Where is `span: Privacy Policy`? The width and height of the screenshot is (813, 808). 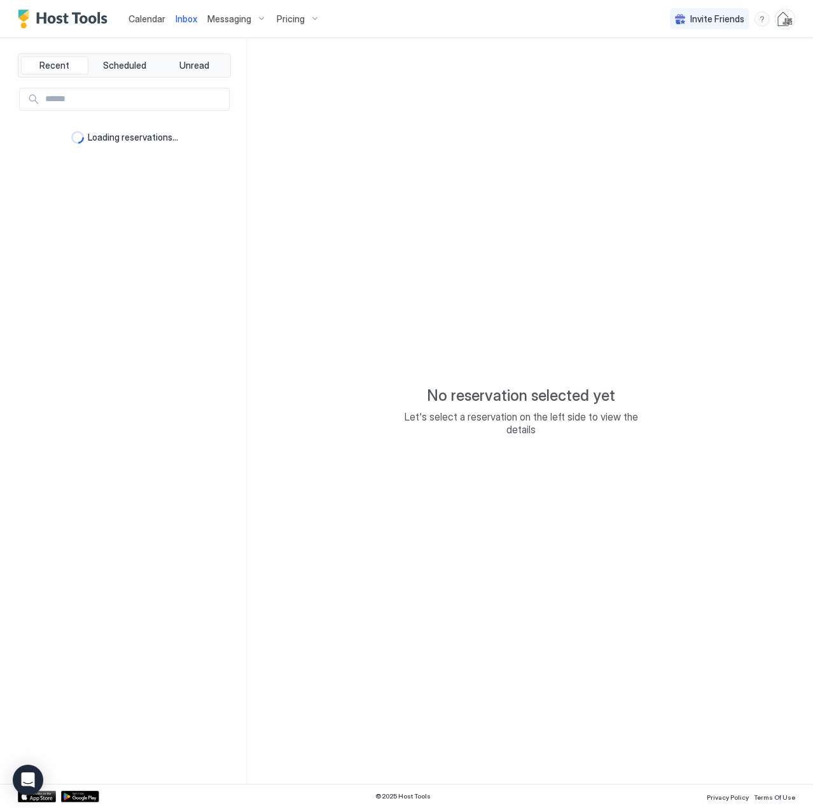 span: Privacy Policy is located at coordinates (728, 797).